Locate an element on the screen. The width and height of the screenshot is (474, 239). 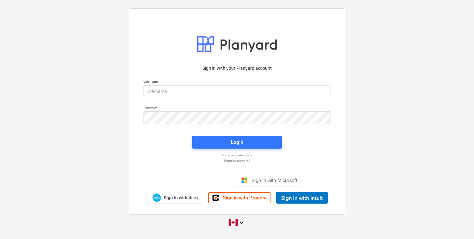
img: Microsoft logo is located at coordinates (244, 181).